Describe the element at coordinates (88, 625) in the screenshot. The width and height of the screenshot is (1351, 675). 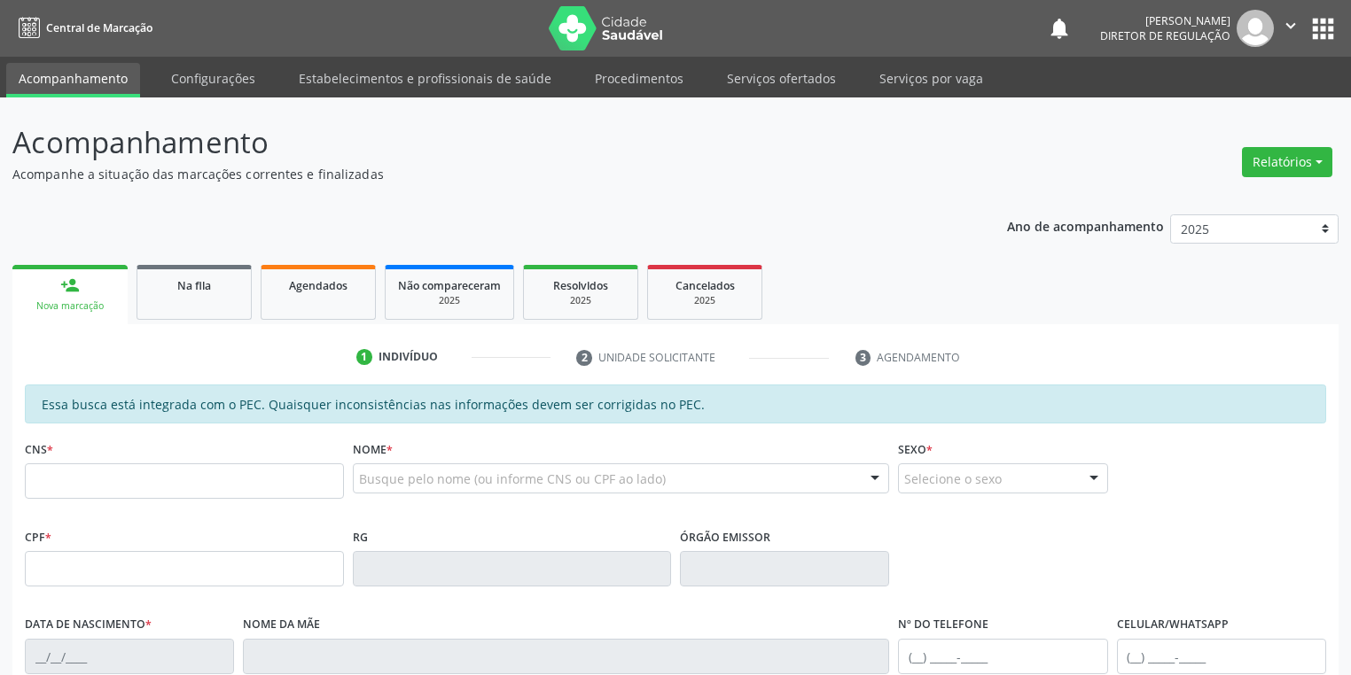
I see `label: Data de nascimento` at that location.